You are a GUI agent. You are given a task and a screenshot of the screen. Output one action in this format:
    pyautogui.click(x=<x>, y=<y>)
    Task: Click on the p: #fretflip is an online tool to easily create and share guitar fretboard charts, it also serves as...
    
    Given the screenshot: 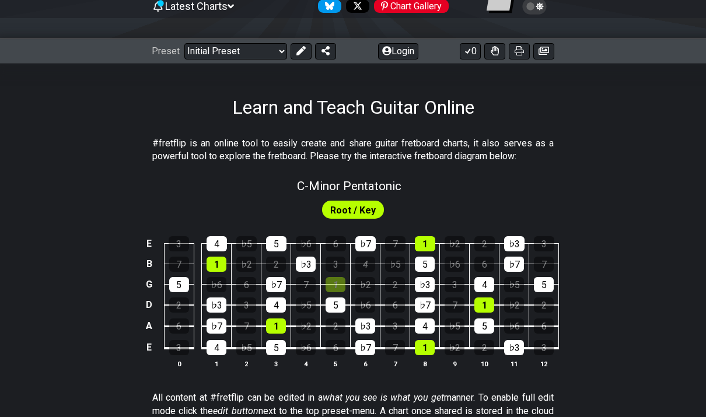 What is the action you would take?
    pyautogui.click(x=353, y=150)
    